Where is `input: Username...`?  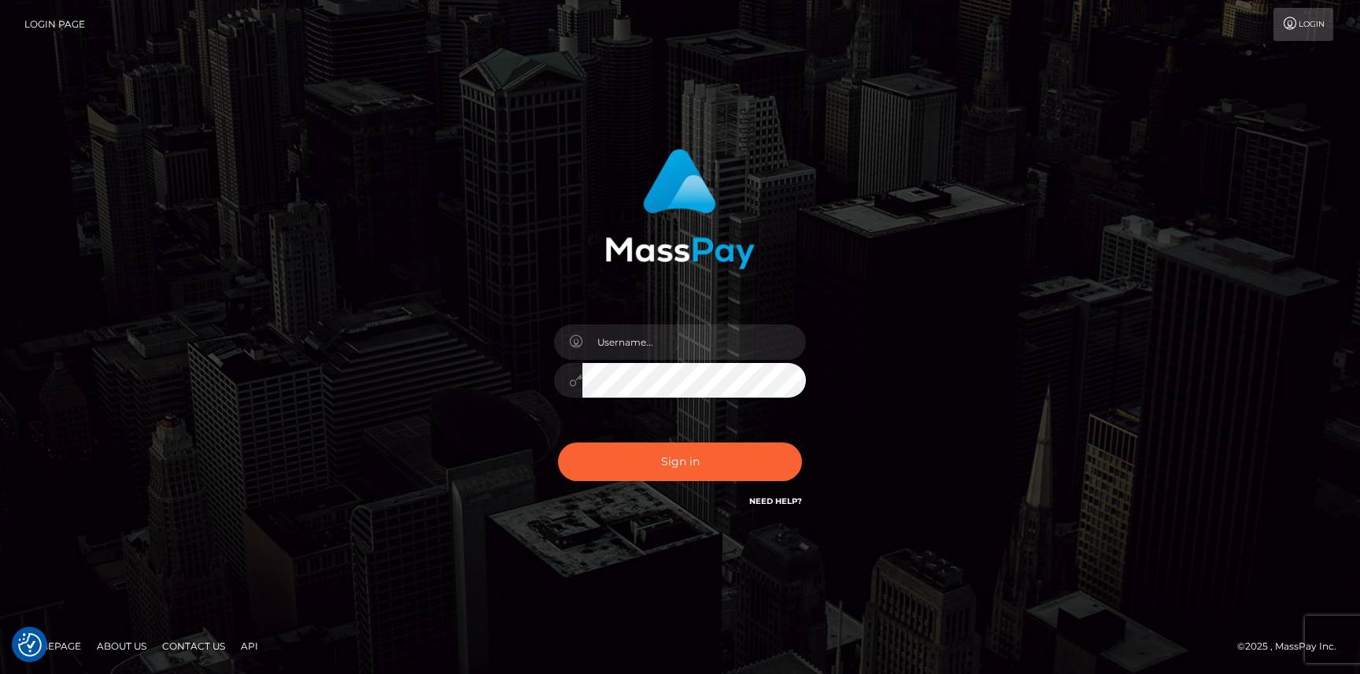
input: Username... is located at coordinates (694, 342).